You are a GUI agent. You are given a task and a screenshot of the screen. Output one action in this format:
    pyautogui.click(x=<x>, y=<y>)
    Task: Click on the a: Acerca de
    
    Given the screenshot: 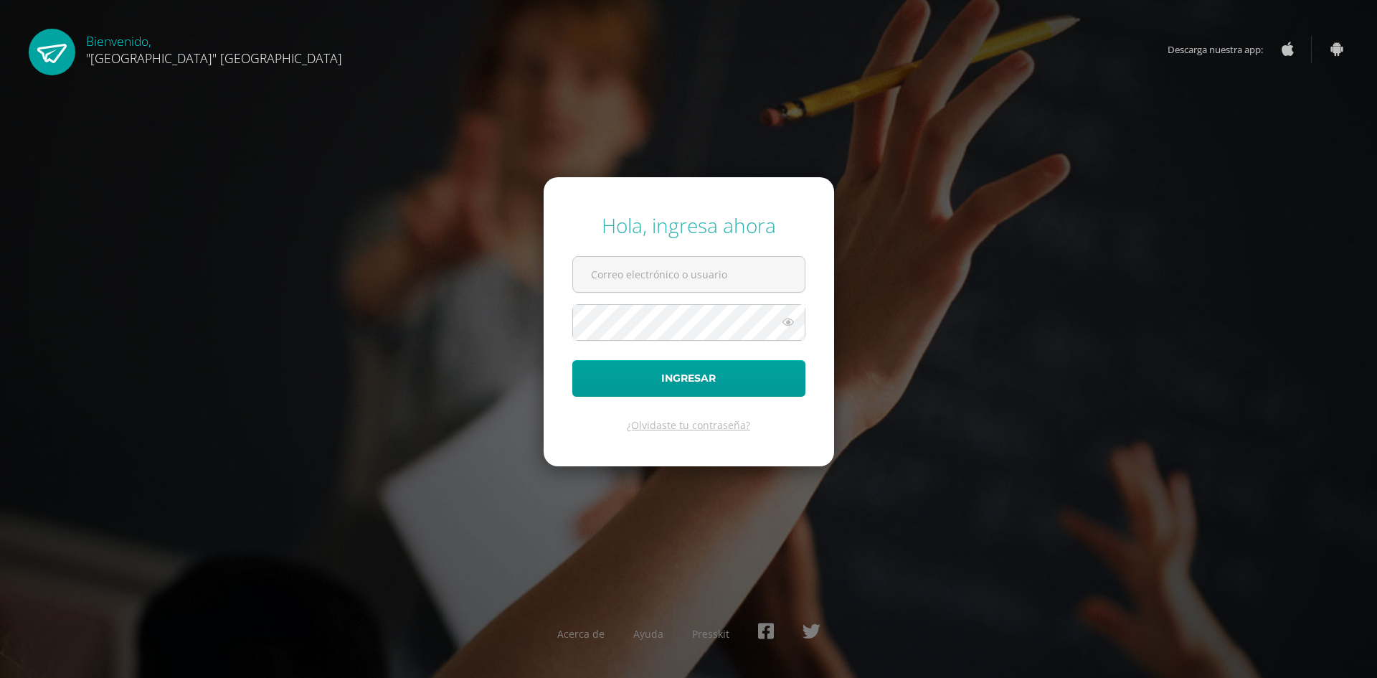 What is the action you would take?
    pyautogui.click(x=581, y=633)
    